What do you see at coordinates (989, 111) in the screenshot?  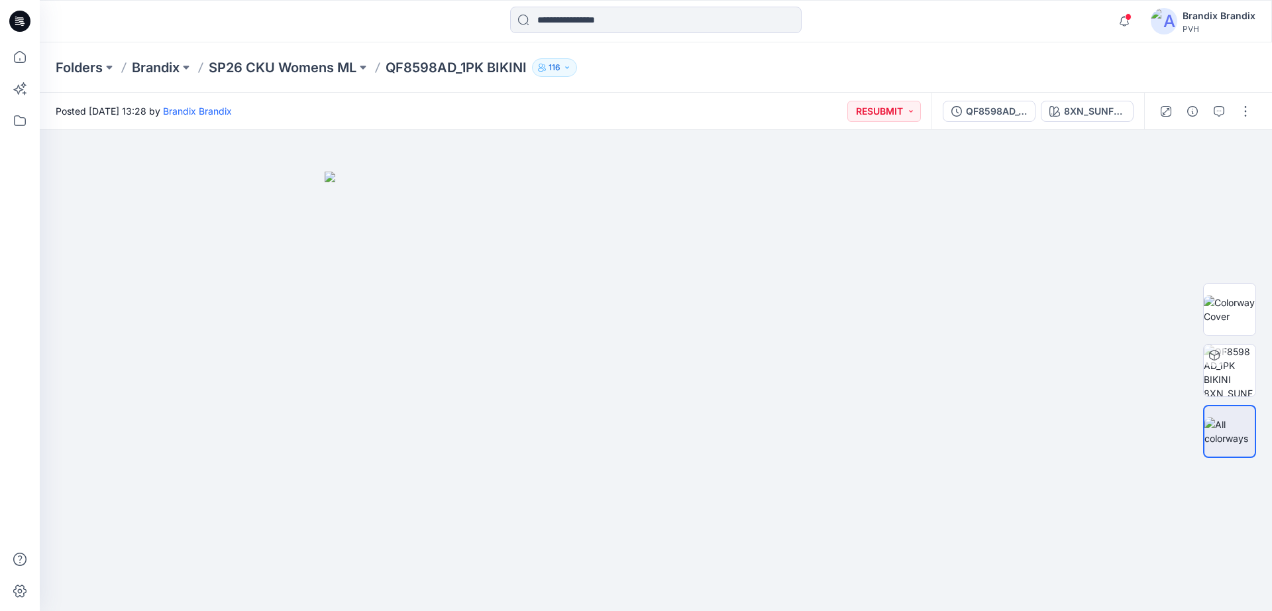 I see `button: QF8598AD_1PK BIKINI` at bounding box center [989, 111].